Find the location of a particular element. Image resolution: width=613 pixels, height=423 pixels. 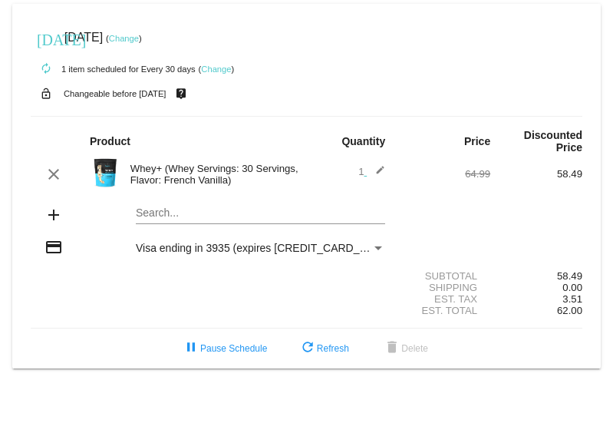

strong: Price is located at coordinates (477, 141).